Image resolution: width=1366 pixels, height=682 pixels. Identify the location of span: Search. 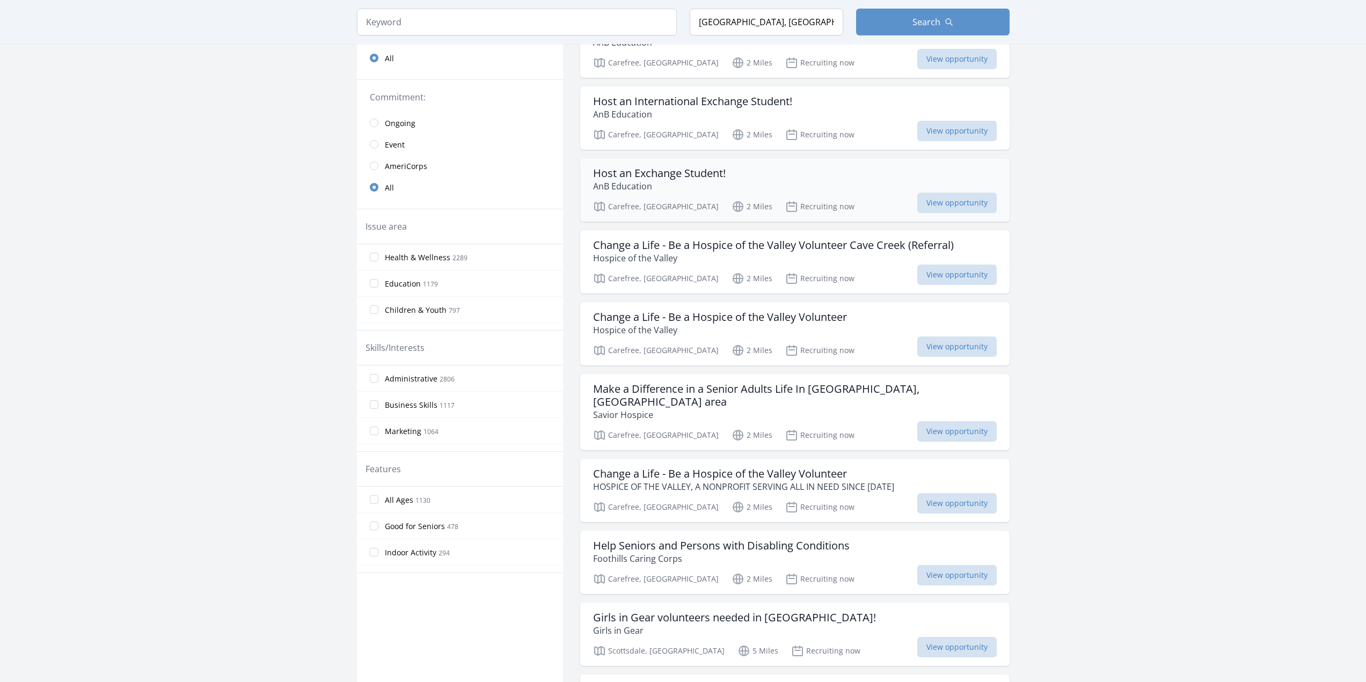
(927, 22).